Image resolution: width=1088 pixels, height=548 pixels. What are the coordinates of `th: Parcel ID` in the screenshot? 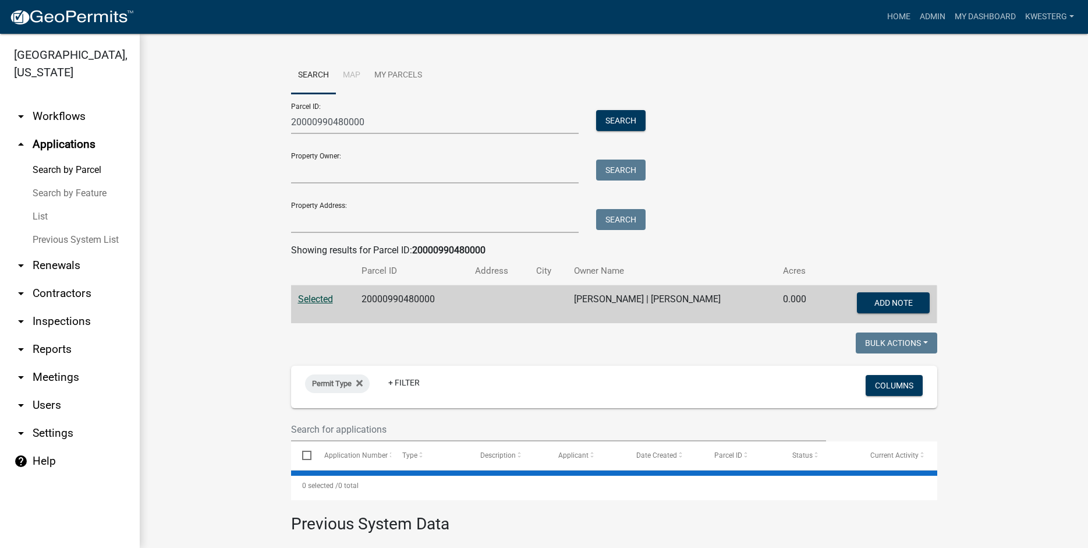 It's located at (411, 271).